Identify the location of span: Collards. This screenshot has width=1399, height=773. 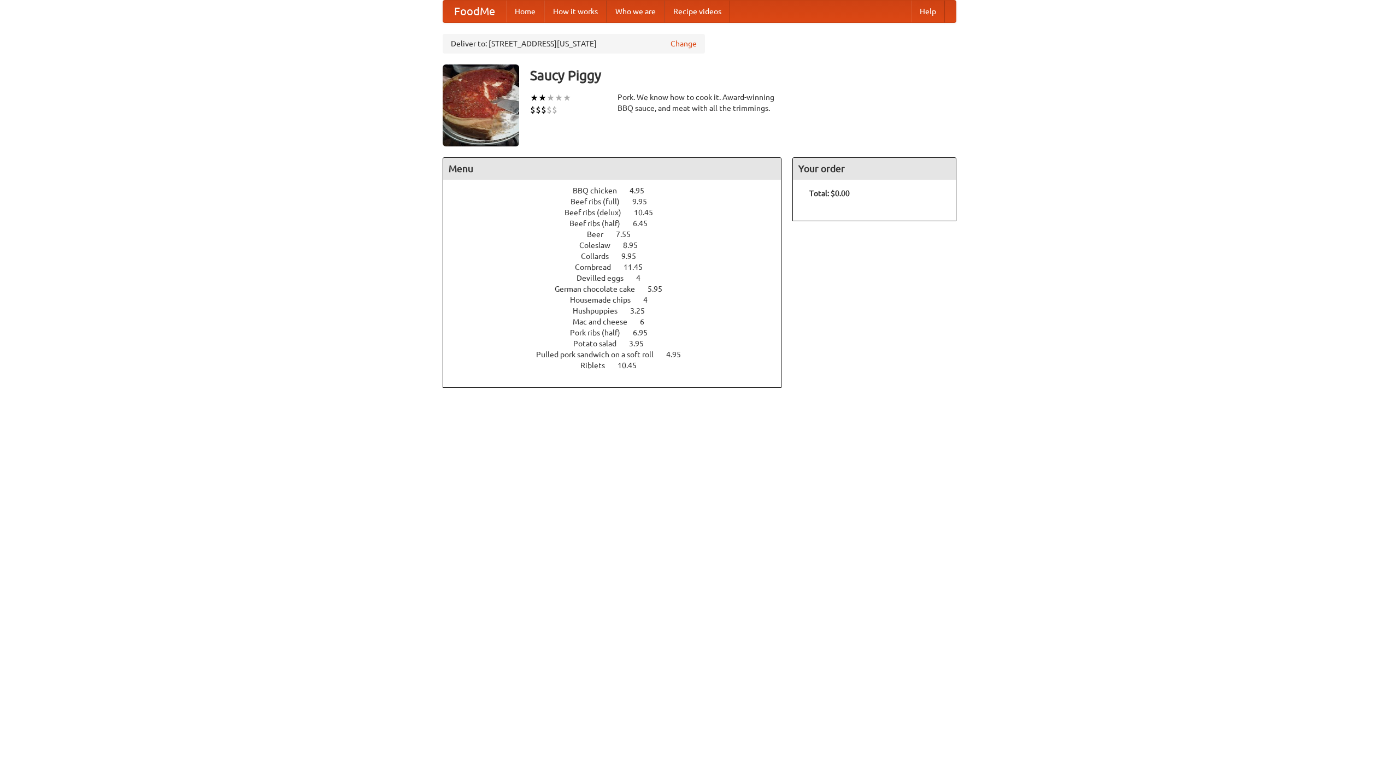
(600, 256).